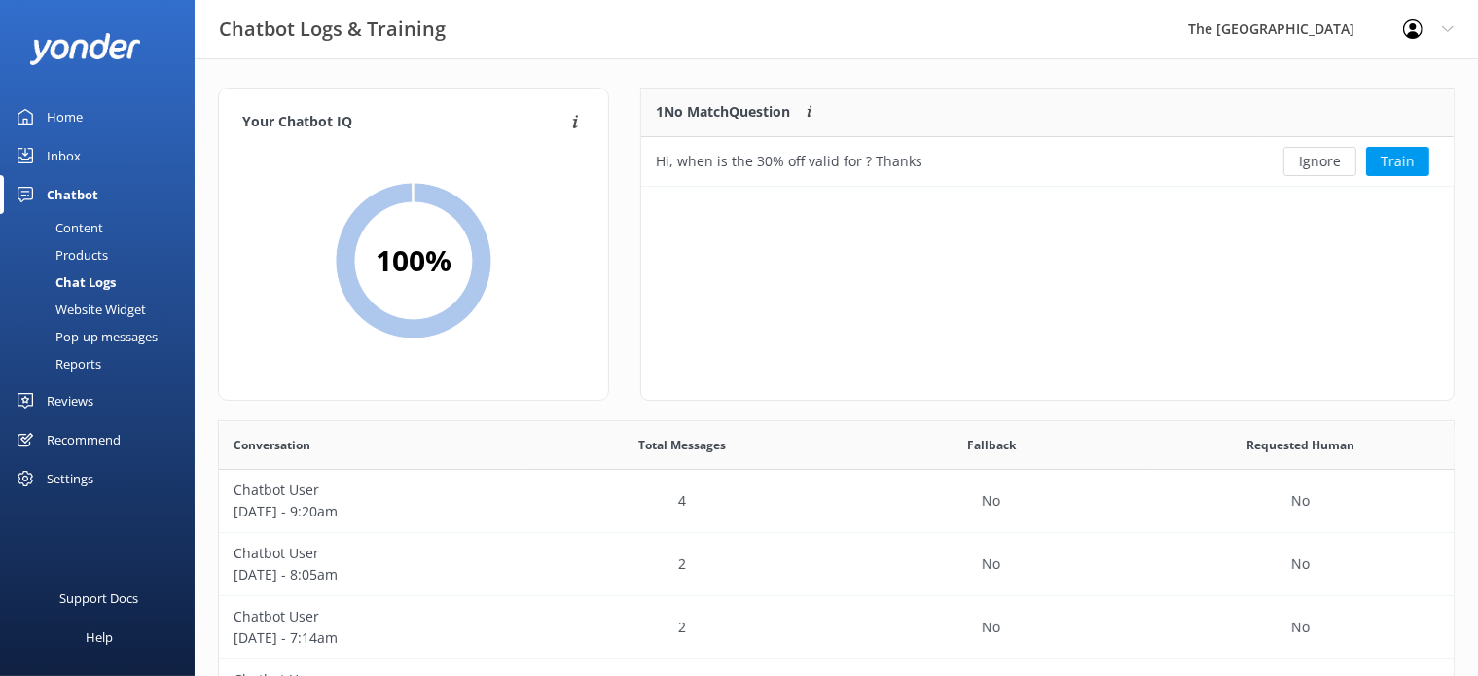 The height and width of the screenshot is (676, 1478). Describe the element at coordinates (99, 598) in the screenshot. I see `div: Support Docs` at that location.